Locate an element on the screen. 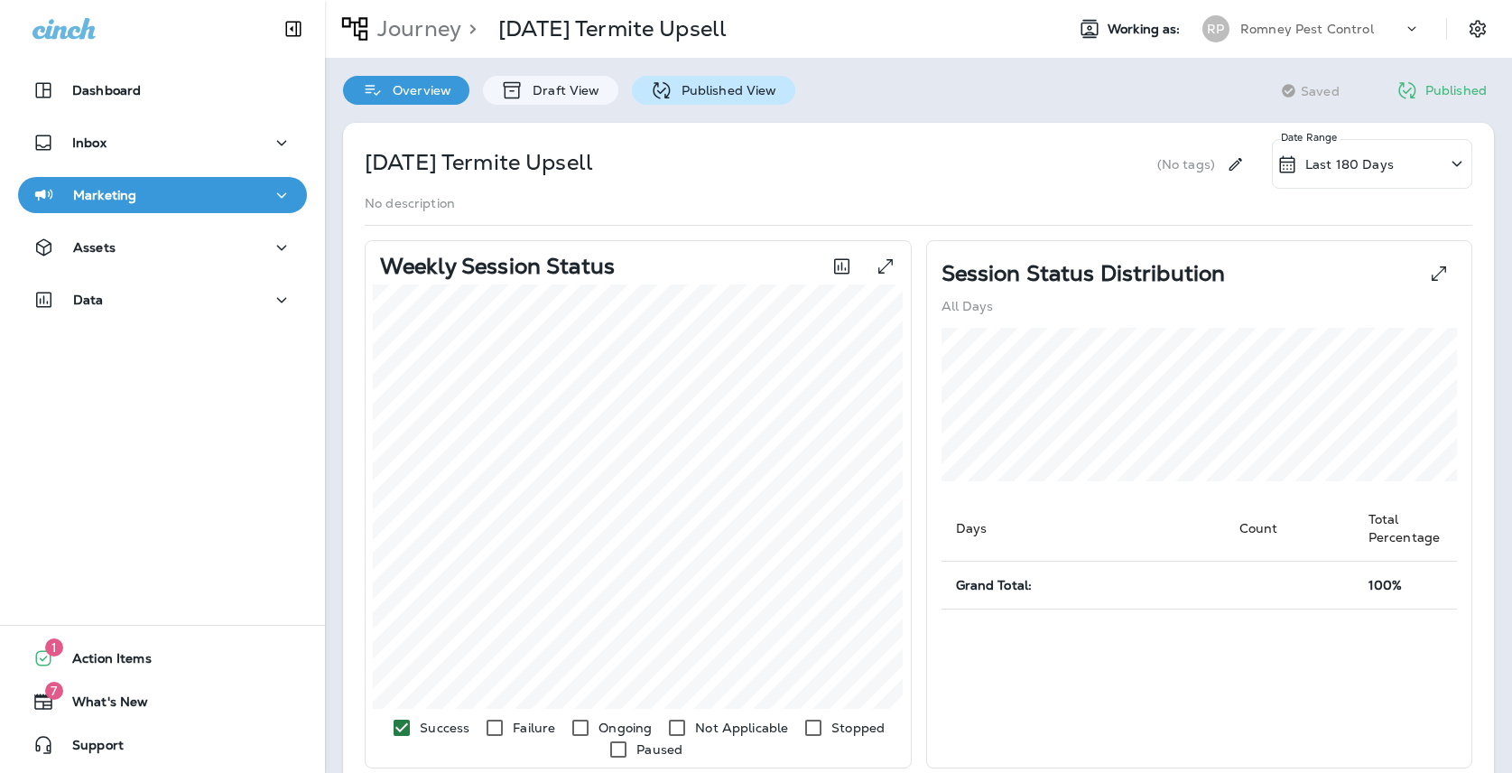  span: What's New is located at coordinates (101, 705).